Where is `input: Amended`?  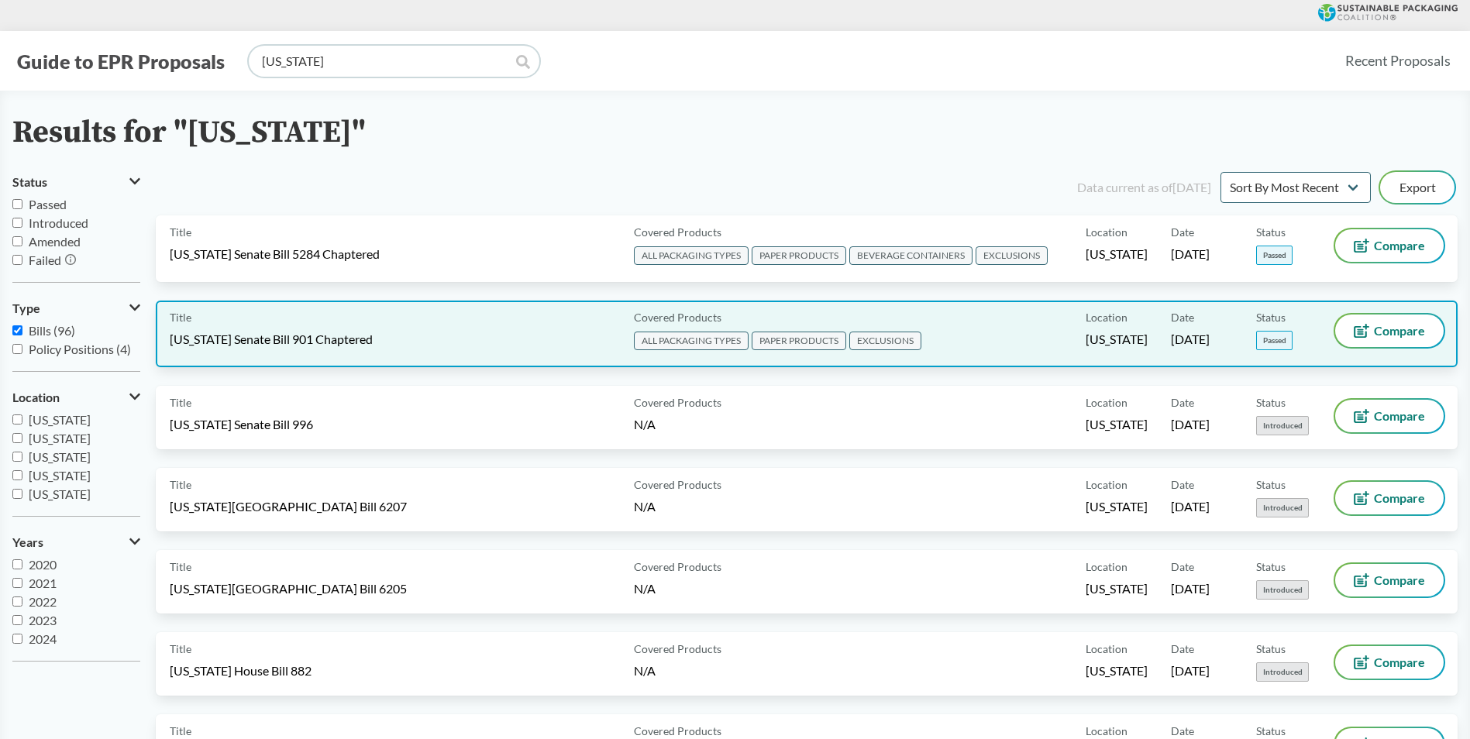 input: Amended is located at coordinates (17, 241).